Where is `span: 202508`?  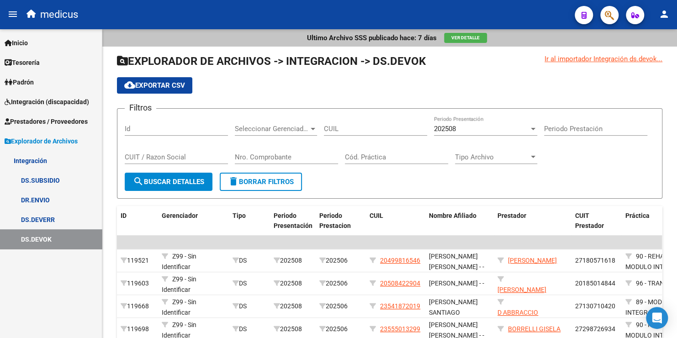 span: 202508 is located at coordinates (445, 129).